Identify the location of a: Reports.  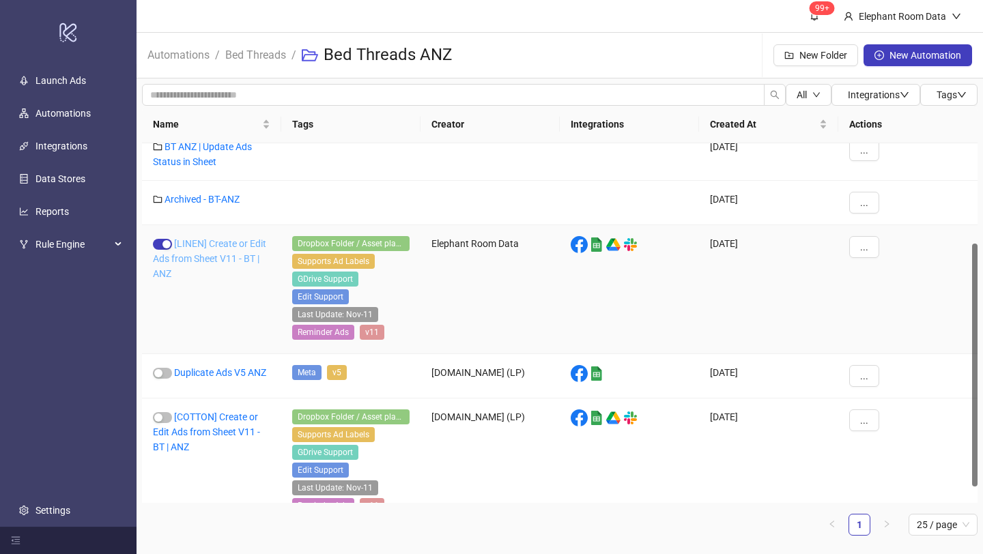
(52, 212).